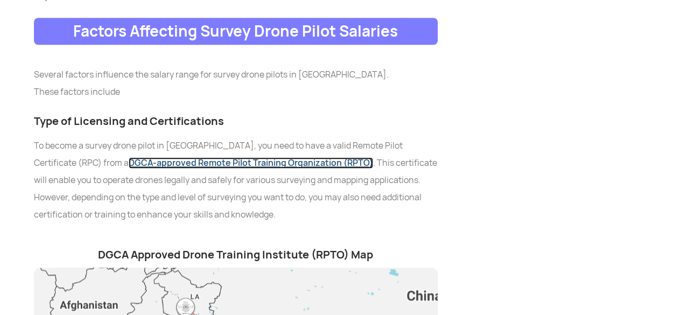 This screenshot has height=315, width=681. What do you see at coordinates (251, 163) in the screenshot?
I see `a: DGCA-approved Remote Pilot Training Organization (RPTO)` at bounding box center [251, 163].